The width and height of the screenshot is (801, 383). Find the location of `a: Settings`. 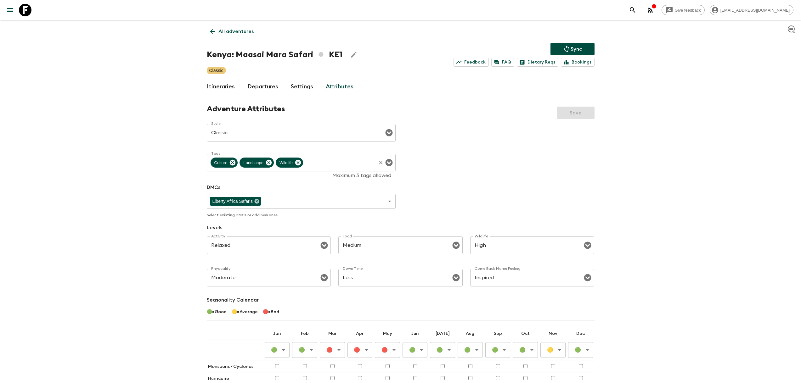

a: Settings is located at coordinates (302, 87).